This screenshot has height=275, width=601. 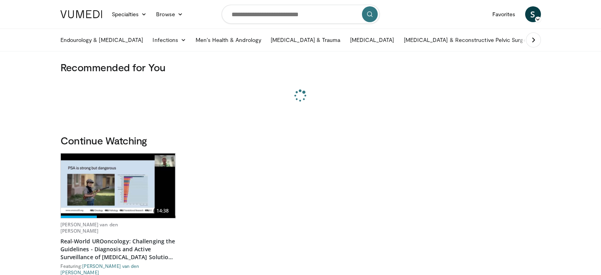 I want to click on a: S, so click(x=533, y=14).